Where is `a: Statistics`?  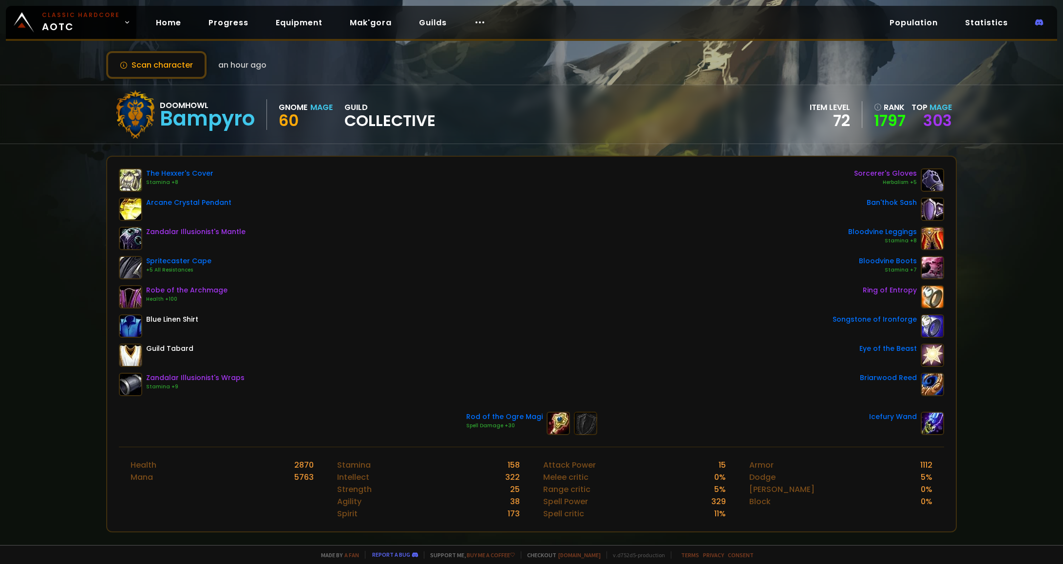 a: Statistics is located at coordinates (986, 22).